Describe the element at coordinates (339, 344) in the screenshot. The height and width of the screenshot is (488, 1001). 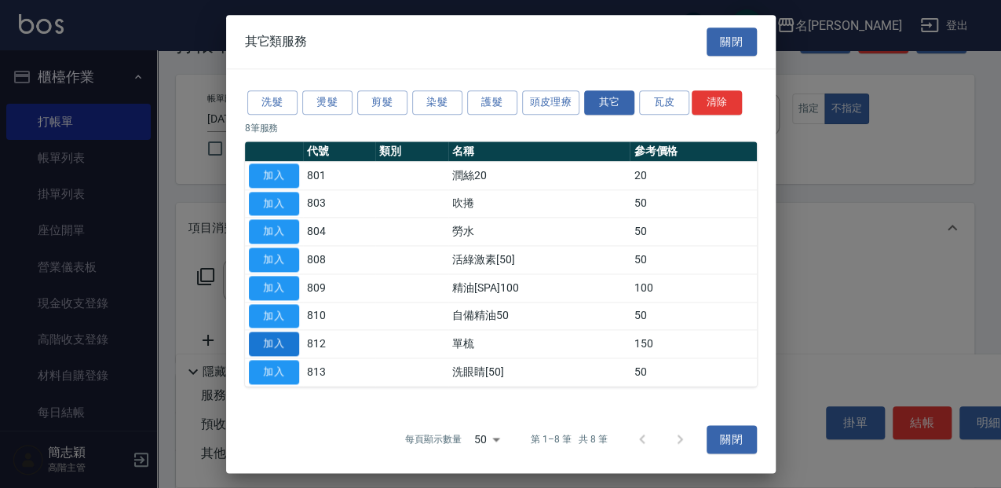
I see `td: 812` at that location.